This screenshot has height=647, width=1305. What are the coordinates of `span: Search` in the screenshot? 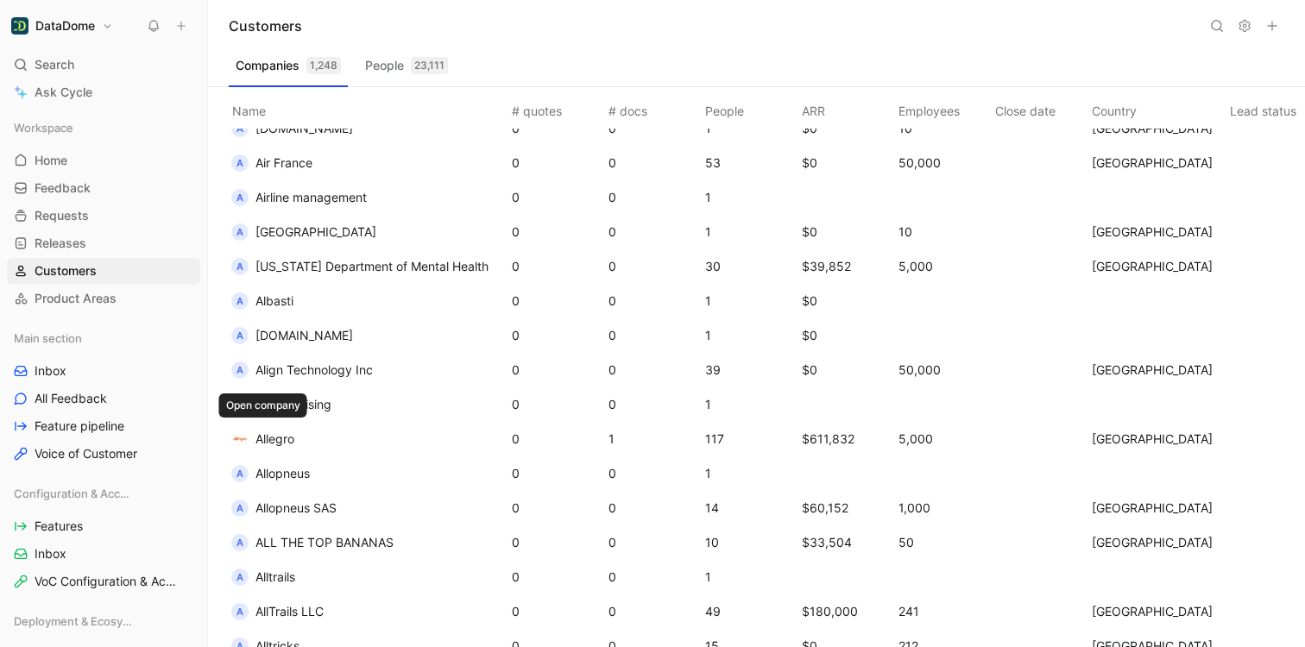 It's located at (54, 65).